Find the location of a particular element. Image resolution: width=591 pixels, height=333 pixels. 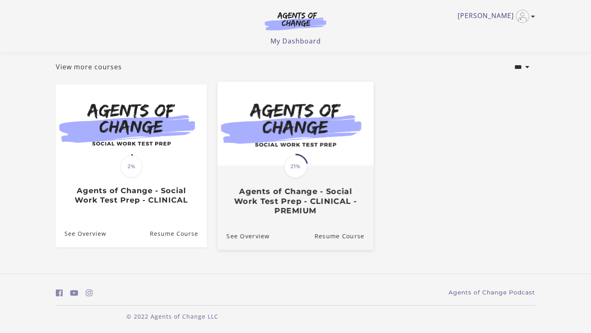

span: 2% is located at coordinates (131, 167).